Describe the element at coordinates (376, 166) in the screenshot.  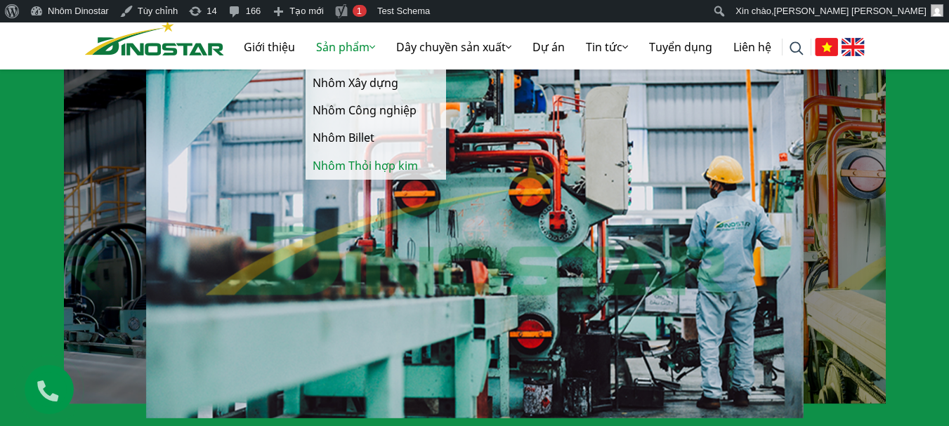
I see `a: Nhôm Thỏi hợp kim` at that location.